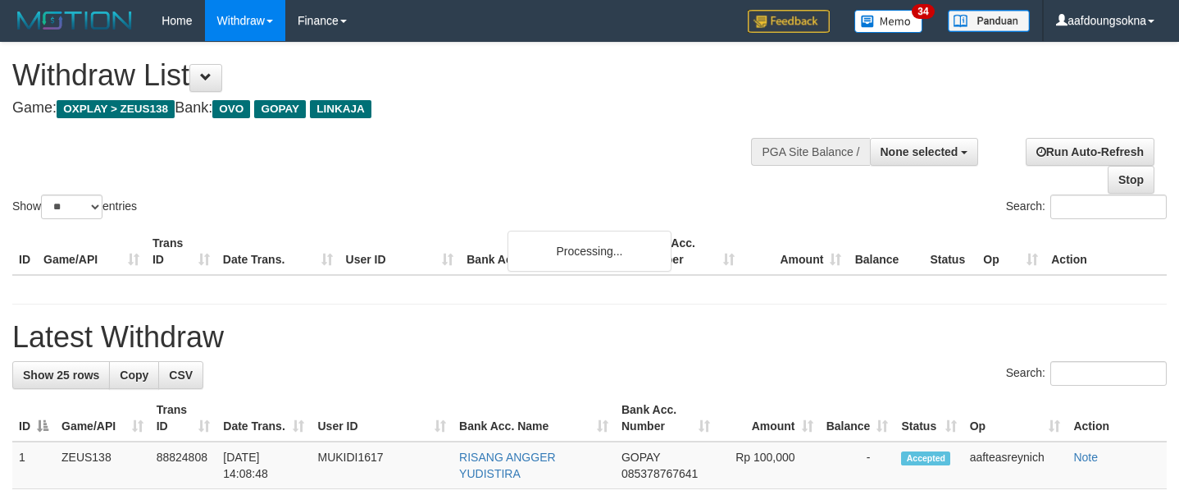 The image size is (1179, 495). What do you see at coordinates (666, 417) in the screenshot?
I see `th: Bank Acc. Number: activate to sort column ascending` at bounding box center [666, 417].